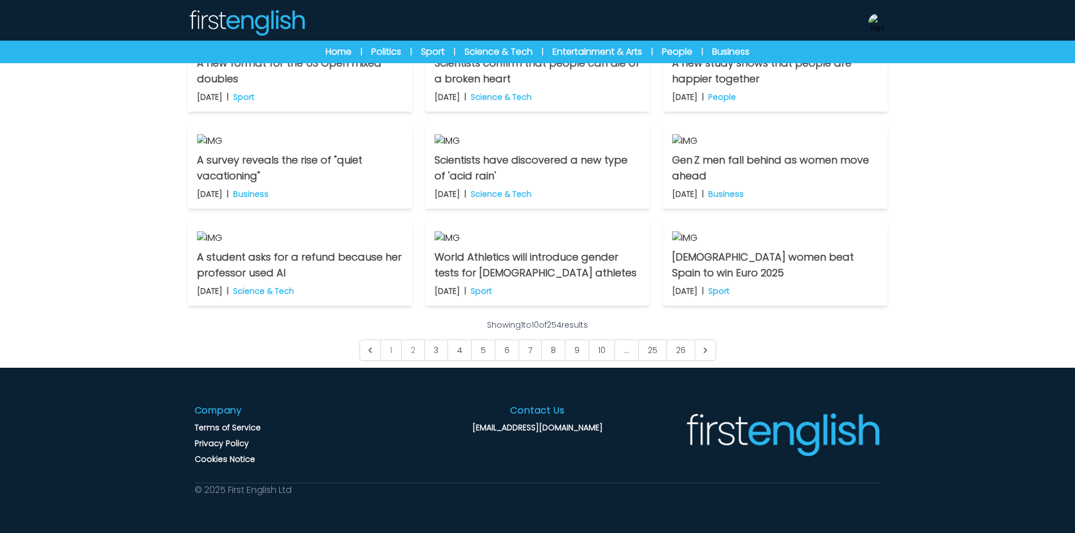 This screenshot has width=1075, height=533. Describe the element at coordinates (537, 411) in the screenshot. I see `h3: Contact Us` at that location.